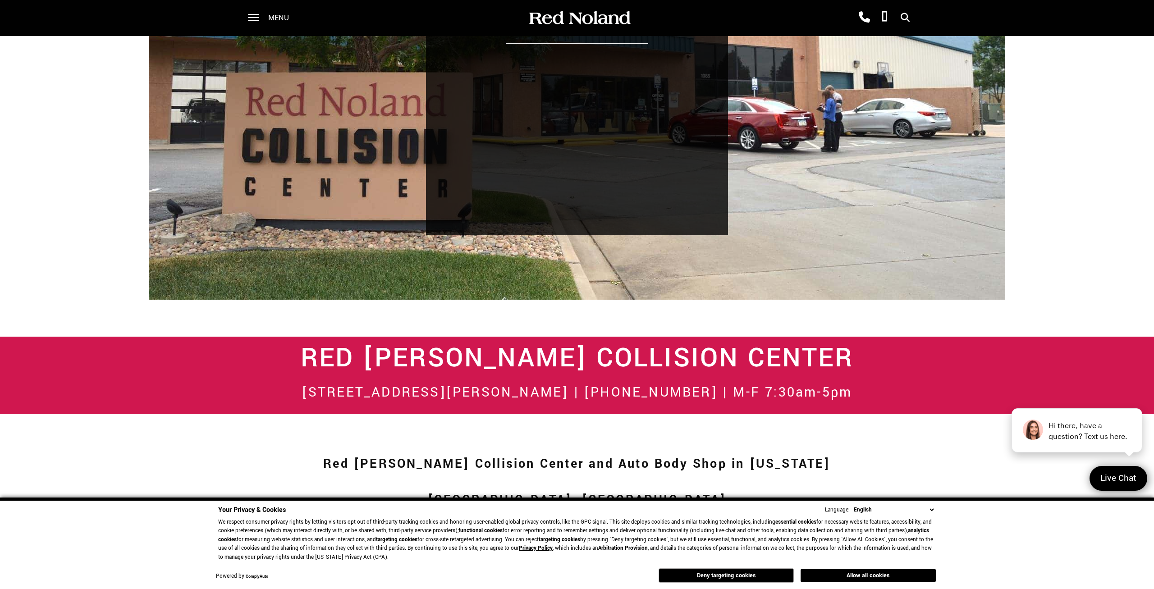 The width and height of the screenshot is (1154, 589). What do you see at coordinates (868, 576) in the screenshot?
I see `button: Allow all cookies` at bounding box center [868, 576].